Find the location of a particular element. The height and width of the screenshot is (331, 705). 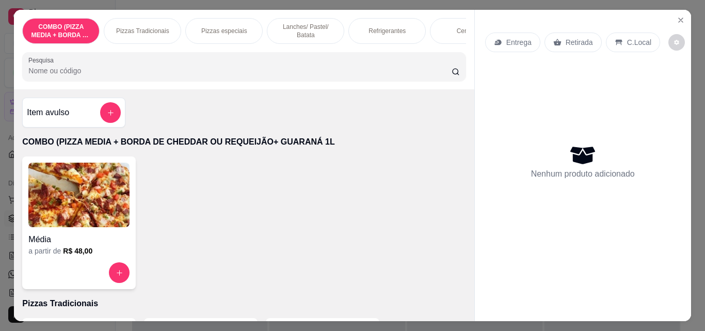

button: decrease-product-quantity is located at coordinates (676, 42).